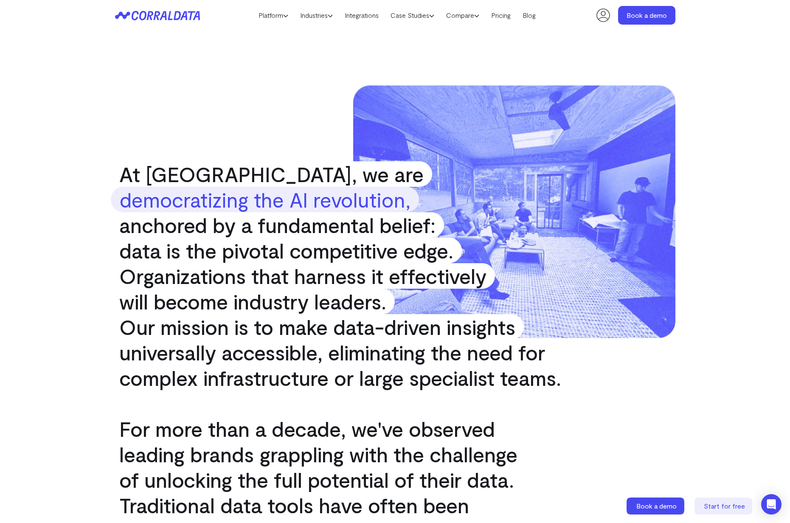  Describe the element at coordinates (277, 225) in the screenshot. I see `span: anchored by a fundamental belief:` at that location.